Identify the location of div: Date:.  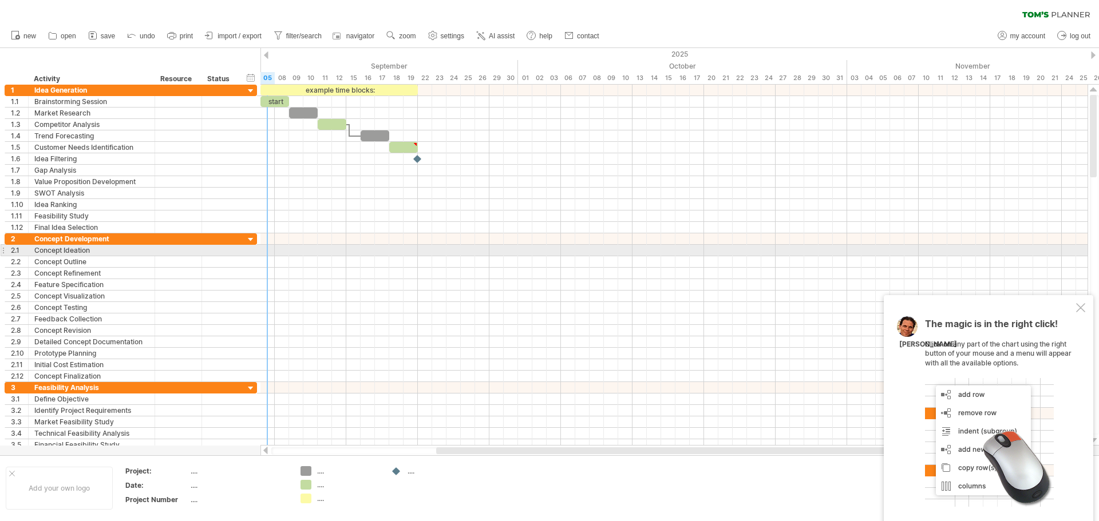
(157, 485).